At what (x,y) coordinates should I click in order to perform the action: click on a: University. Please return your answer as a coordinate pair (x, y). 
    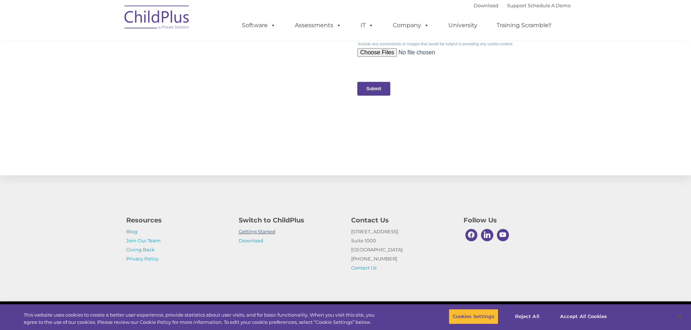
    Looking at the image, I should click on (463, 25).